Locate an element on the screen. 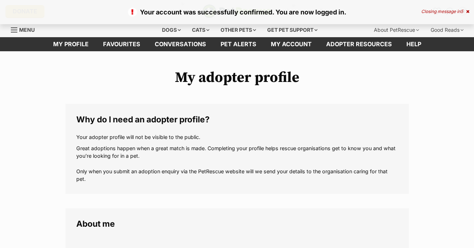 Image resolution: width=474 pixels, height=248 pixels. div: Get pet support is located at coordinates (292, 30).